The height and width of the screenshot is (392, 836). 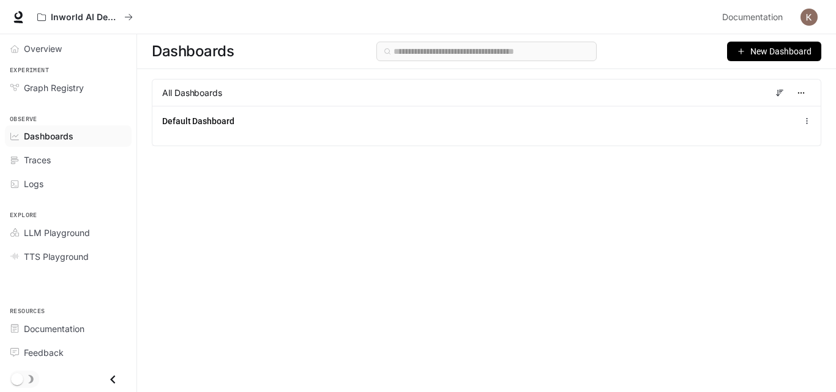 What do you see at coordinates (113, 379) in the screenshot?
I see `button: Close drawer` at bounding box center [113, 379].